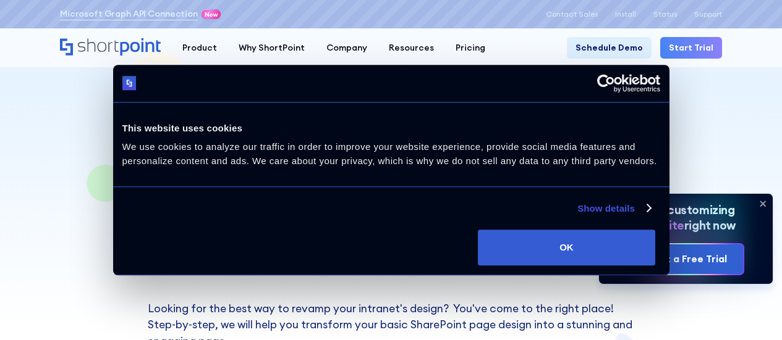 The image size is (782, 340). What do you see at coordinates (614, 209) in the screenshot?
I see `a: Show details` at bounding box center [614, 209].